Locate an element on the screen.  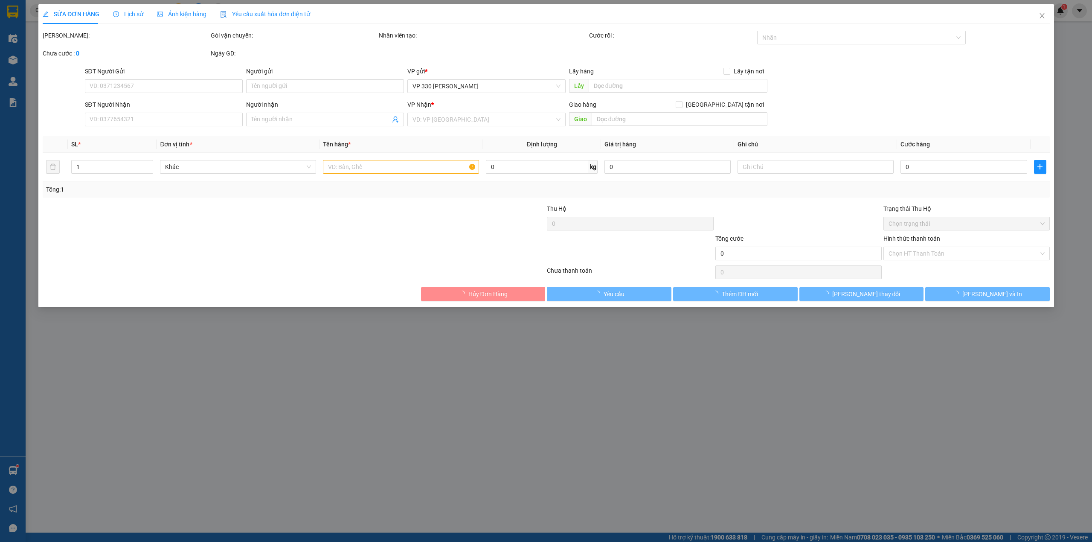
span: Thêm ĐH mới is located at coordinates (740, 294).